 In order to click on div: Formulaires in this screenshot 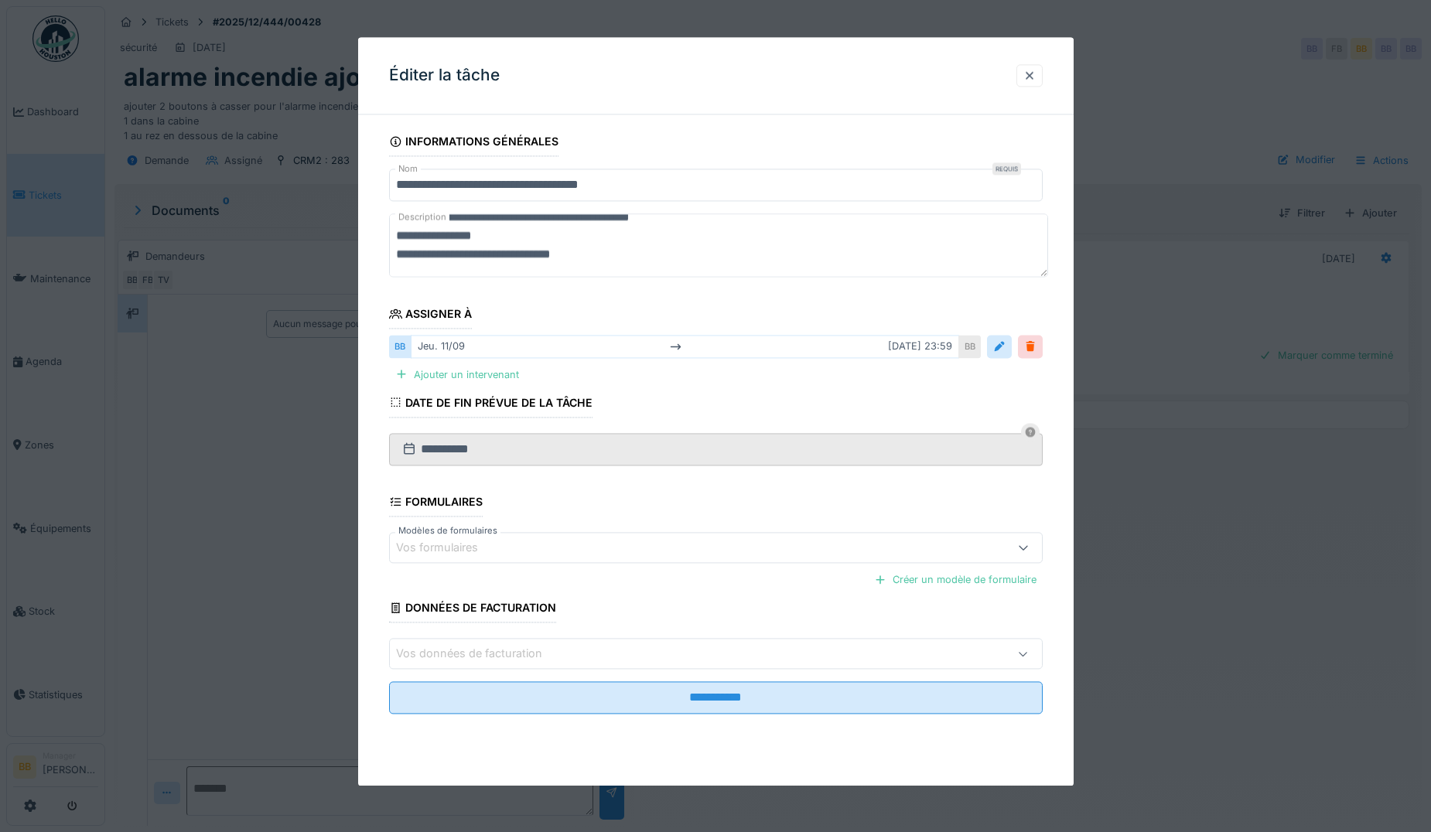, I will do `click(436, 504)`.